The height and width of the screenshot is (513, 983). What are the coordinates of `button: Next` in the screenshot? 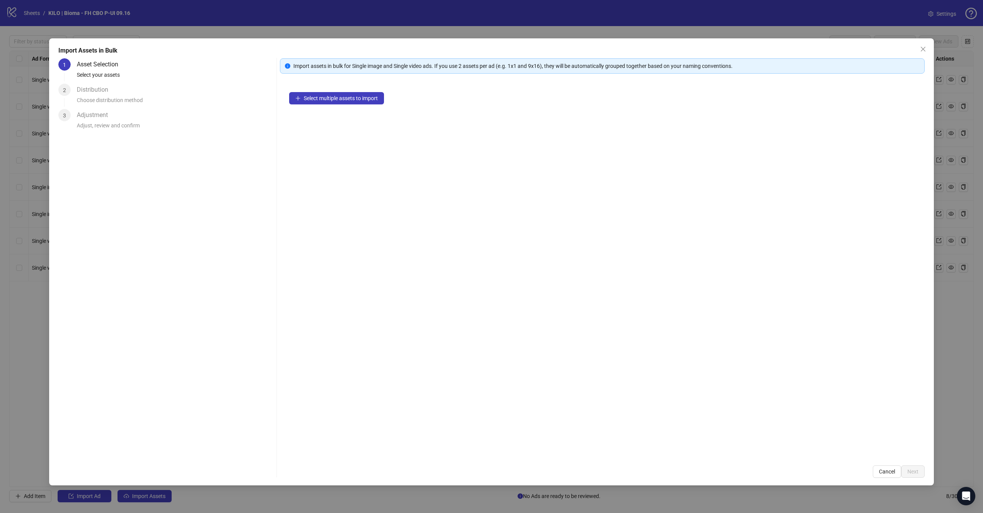 It's located at (913, 472).